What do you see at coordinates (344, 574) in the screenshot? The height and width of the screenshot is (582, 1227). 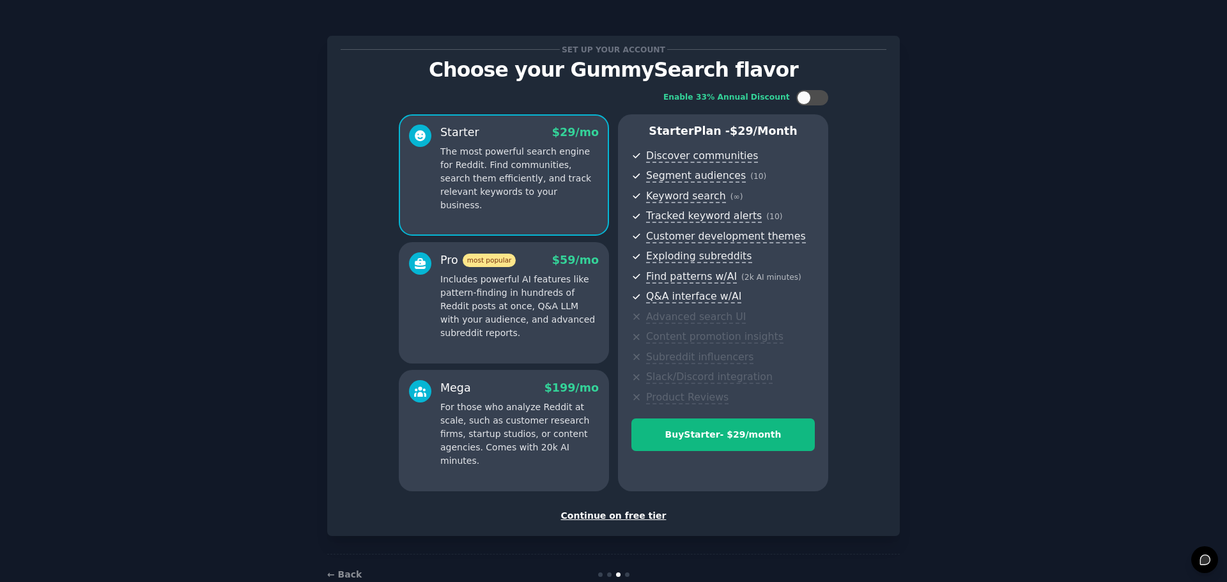 I see `a: ← Back` at bounding box center [344, 574].